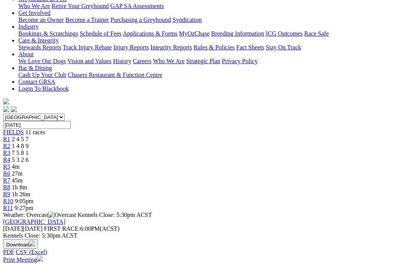 Image resolution: width=413 pixels, height=264 pixels. I want to click on span: 9:05pm, so click(24, 201).